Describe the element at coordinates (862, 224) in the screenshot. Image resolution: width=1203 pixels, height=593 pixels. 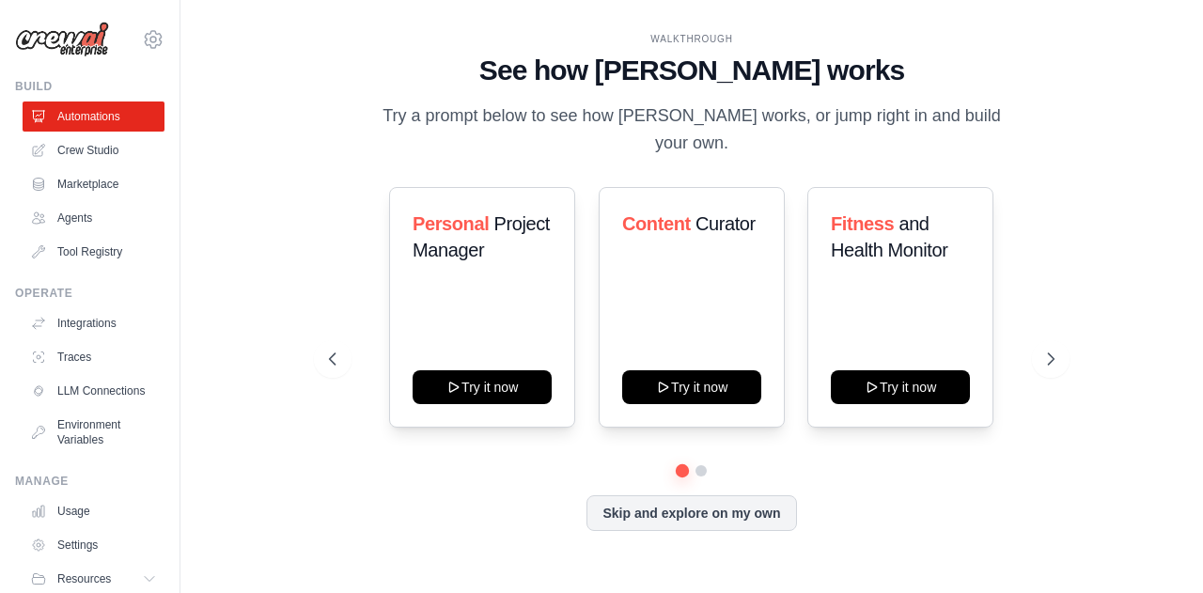
I see `span: Fitness` at that location.